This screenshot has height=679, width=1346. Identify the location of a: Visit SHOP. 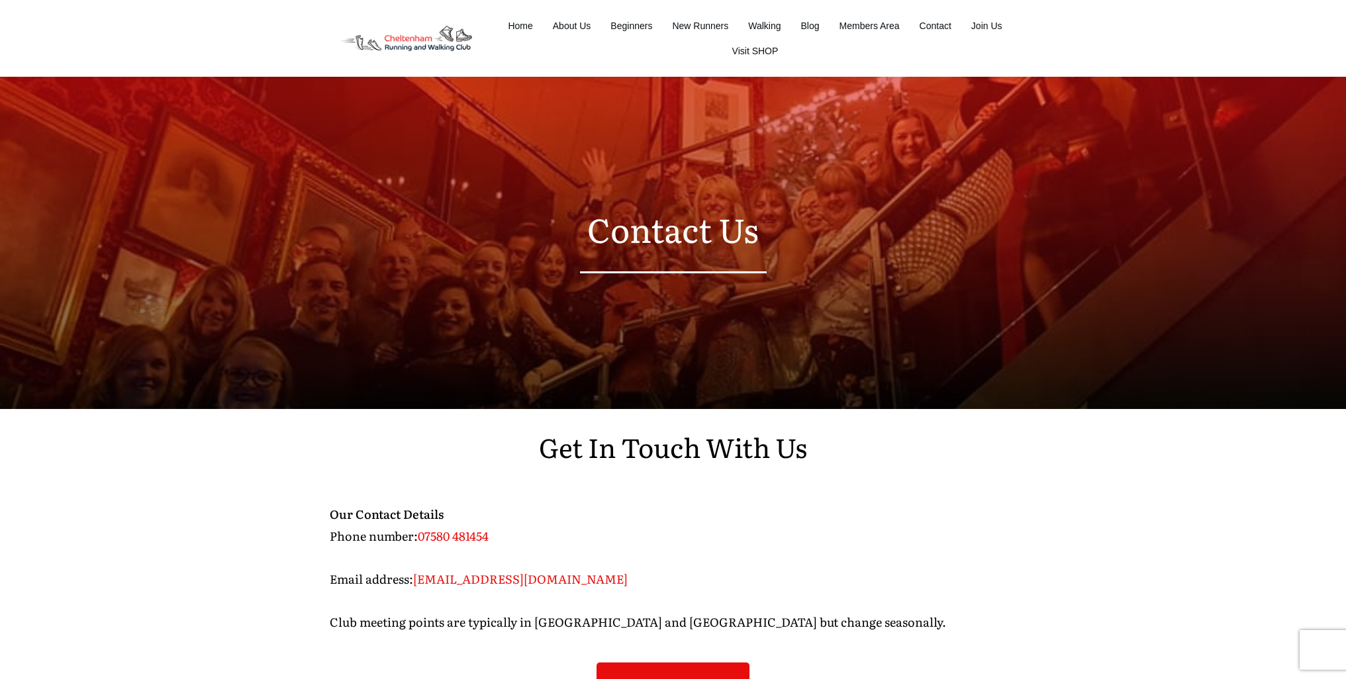
(755, 51).